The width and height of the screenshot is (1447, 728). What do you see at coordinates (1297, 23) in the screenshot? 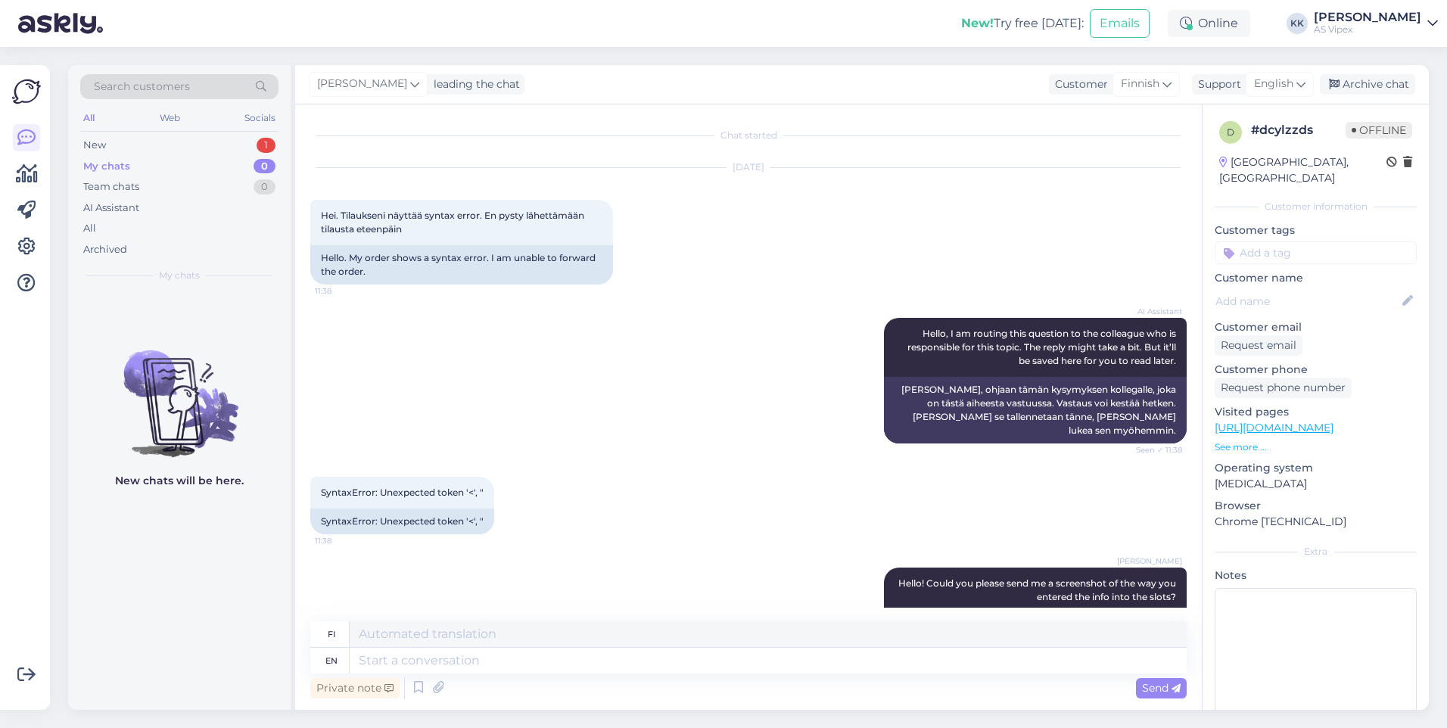
I see `div: KK` at bounding box center [1297, 23].